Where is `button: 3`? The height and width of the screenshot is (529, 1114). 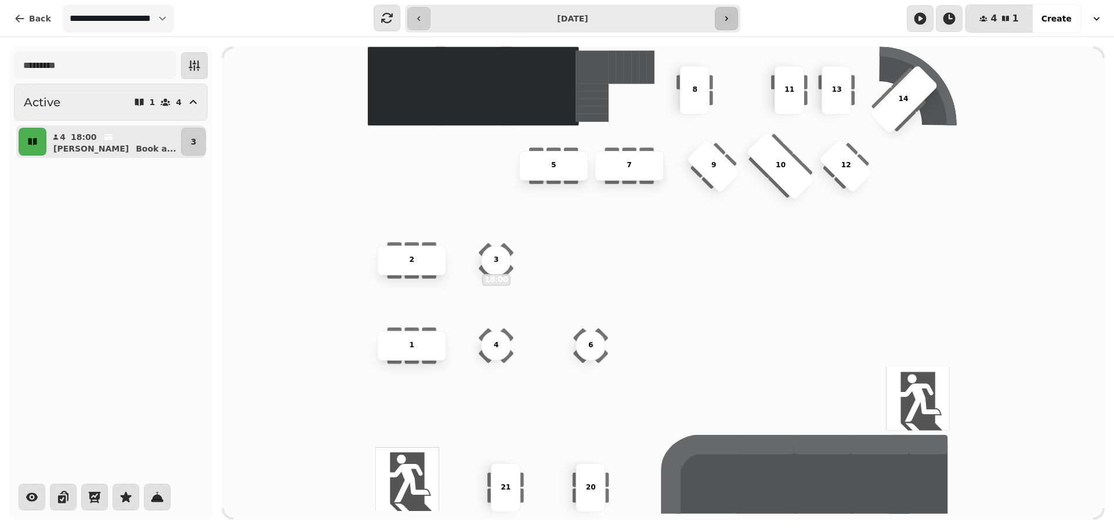
button: 3 is located at coordinates (194, 142).